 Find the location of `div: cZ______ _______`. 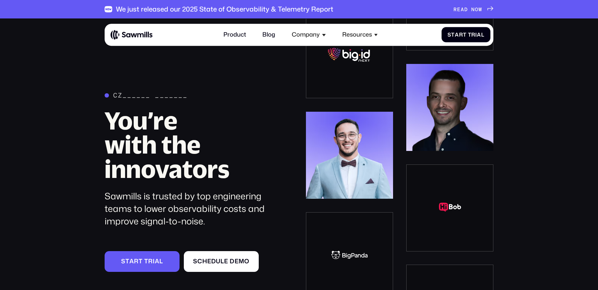

div: cZ______ _______ is located at coordinates (150, 95).